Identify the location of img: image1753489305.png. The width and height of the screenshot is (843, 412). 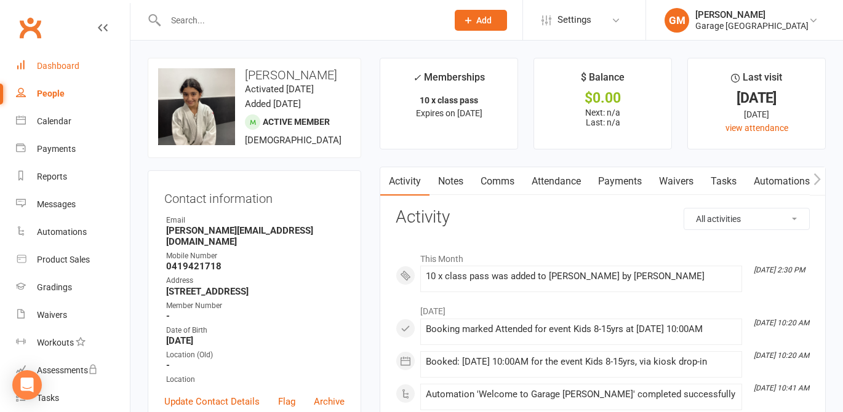
(196, 106).